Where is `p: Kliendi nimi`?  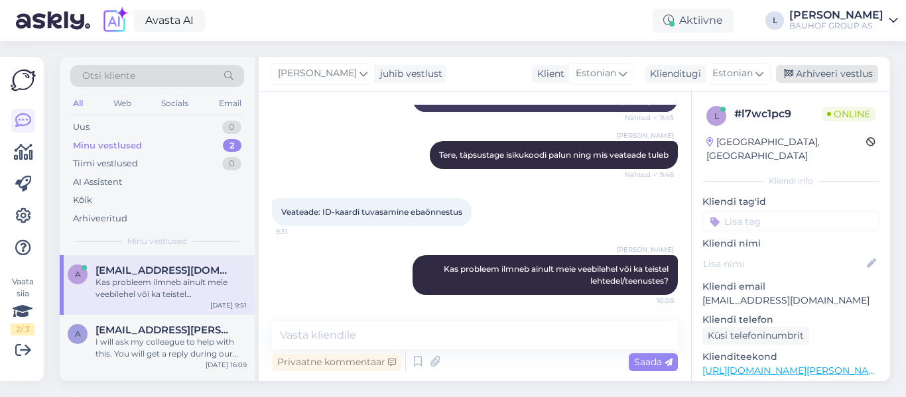
p: Kliendi nimi is located at coordinates (790, 243).